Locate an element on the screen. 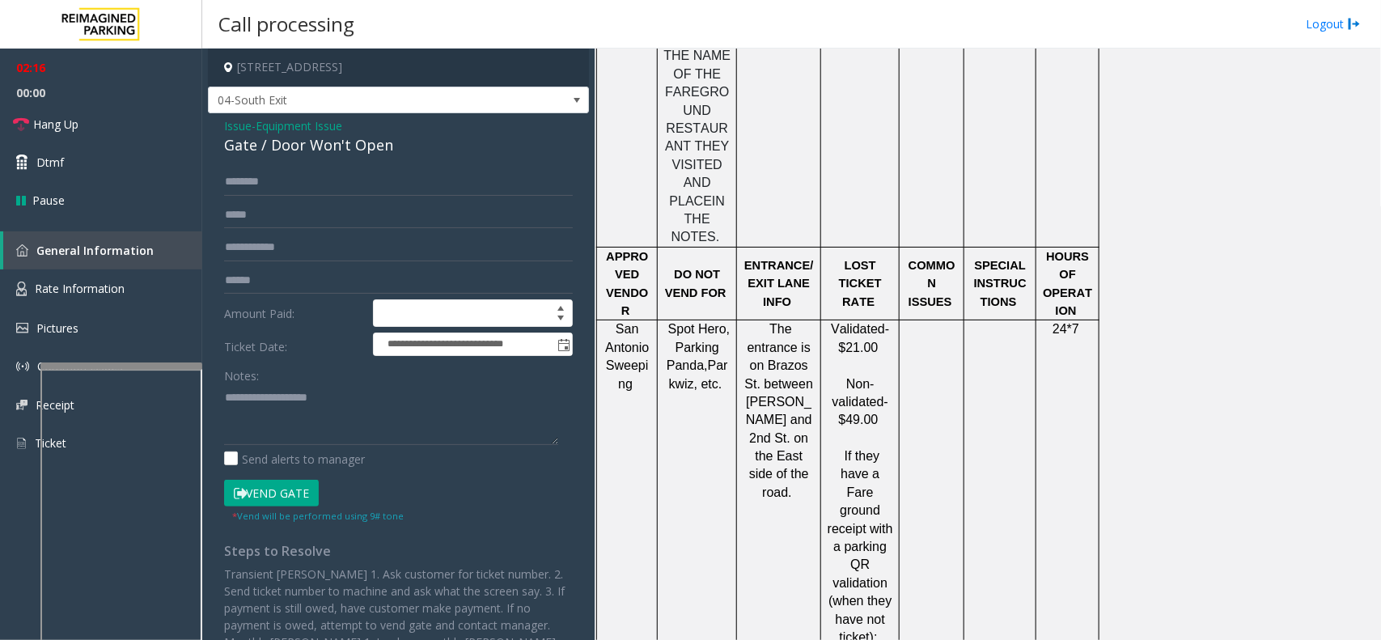  small: Vend will be performed using 9# tone is located at coordinates (318, 516).